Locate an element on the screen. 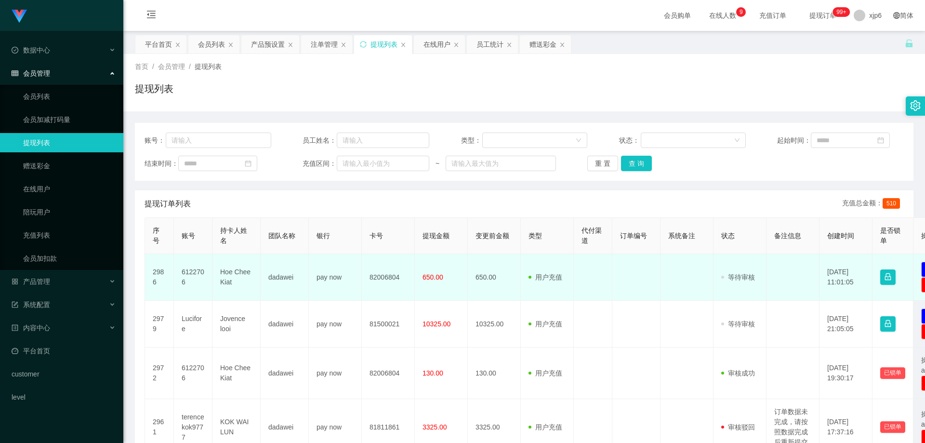 This screenshot has width=925, height=443. span: 起始时间： is located at coordinates (794, 140).